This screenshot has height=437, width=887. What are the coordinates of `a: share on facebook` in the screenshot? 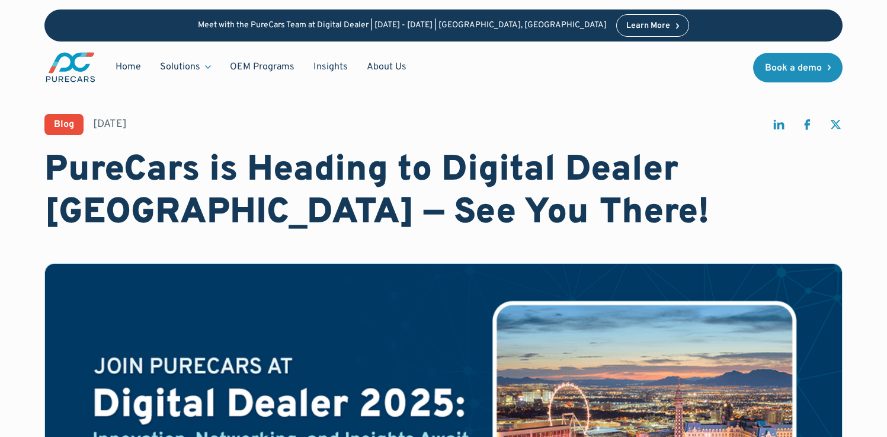 It's located at (807, 127).